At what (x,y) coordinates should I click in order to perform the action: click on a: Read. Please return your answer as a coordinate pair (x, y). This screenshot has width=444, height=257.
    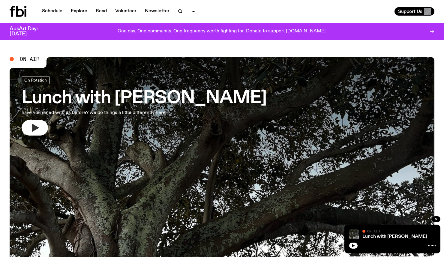
    Looking at the image, I should click on (101, 11).